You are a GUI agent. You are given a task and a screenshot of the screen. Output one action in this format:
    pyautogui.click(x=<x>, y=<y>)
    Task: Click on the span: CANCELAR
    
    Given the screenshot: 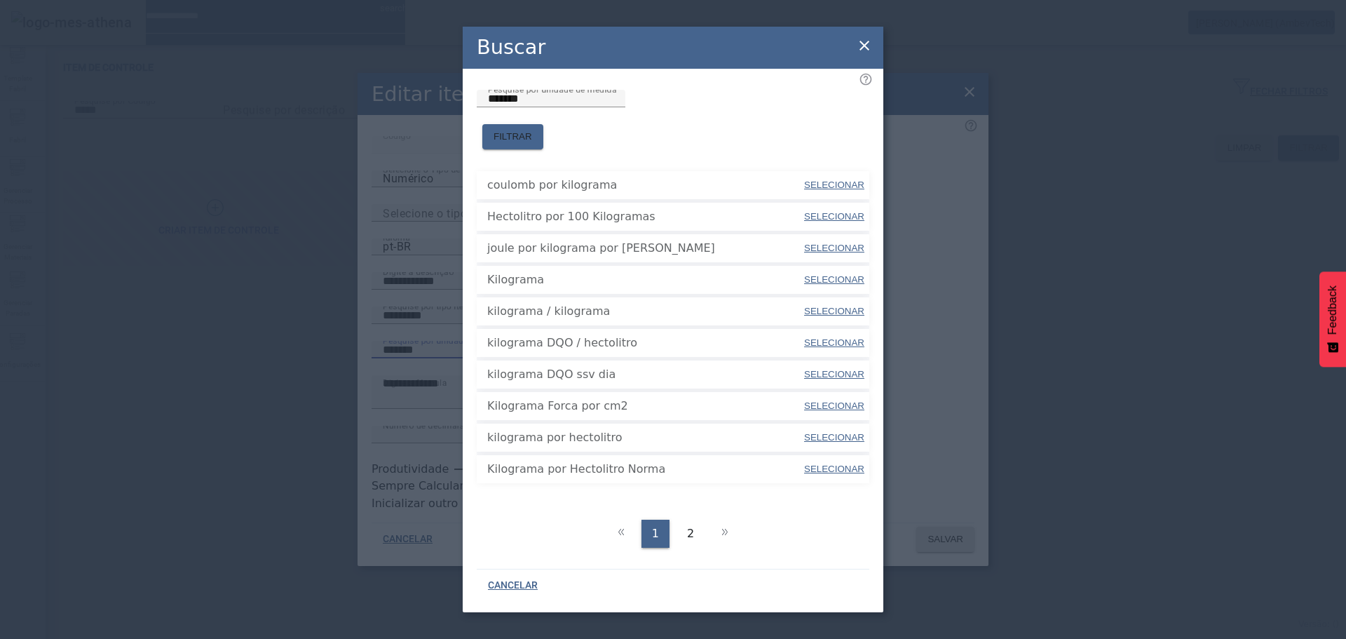 What is the action you would take?
    pyautogui.click(x=513, y=585)
    